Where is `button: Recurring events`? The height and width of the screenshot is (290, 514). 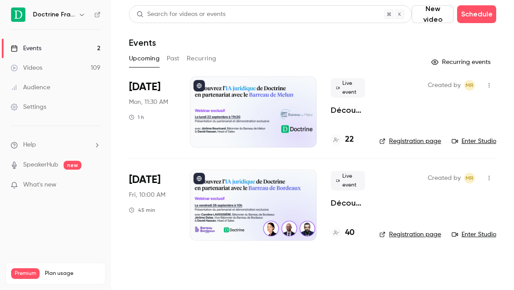
button: Recurring events is located at coordinates (462, 62).